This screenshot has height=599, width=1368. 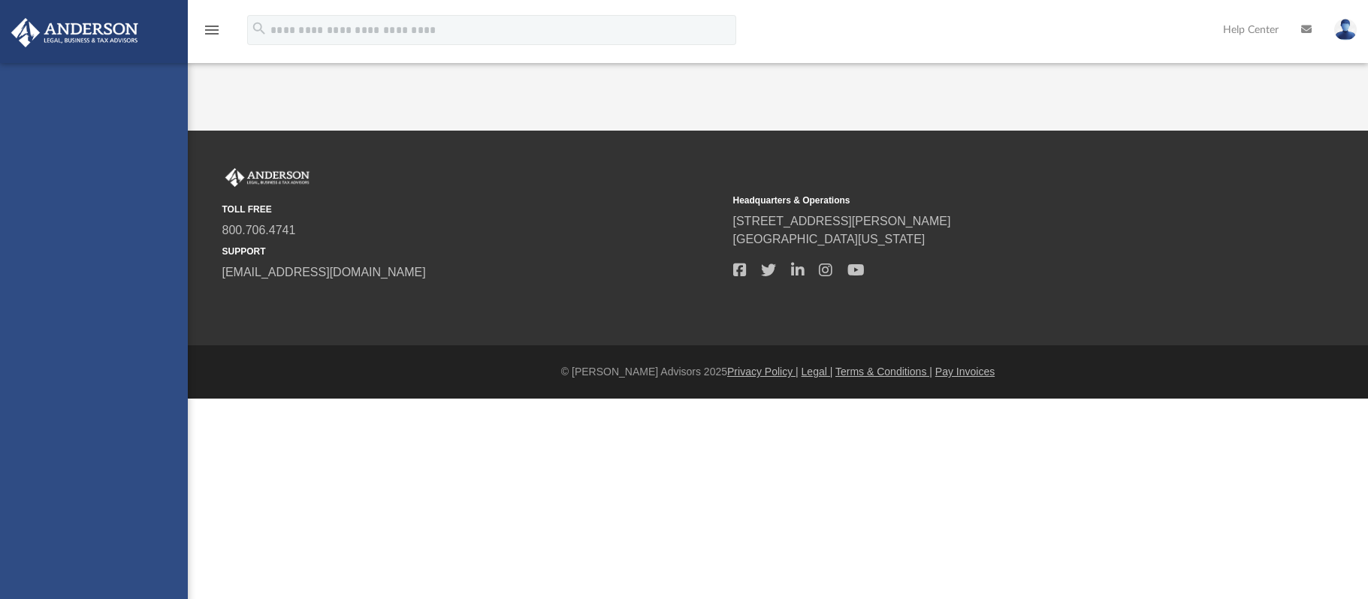 I want to click on a: Terms & Conditions |, so click(x=883, y=372).